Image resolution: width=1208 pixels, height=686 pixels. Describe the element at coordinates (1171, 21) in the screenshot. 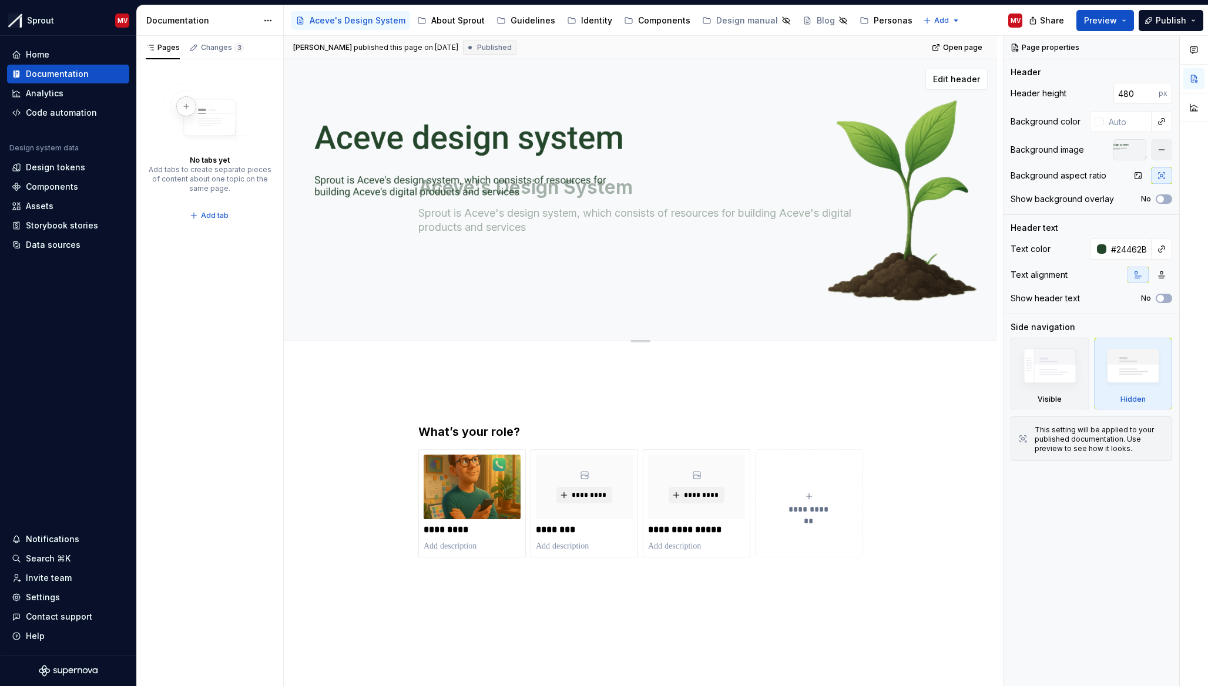

I see `button: Publish` at that location.